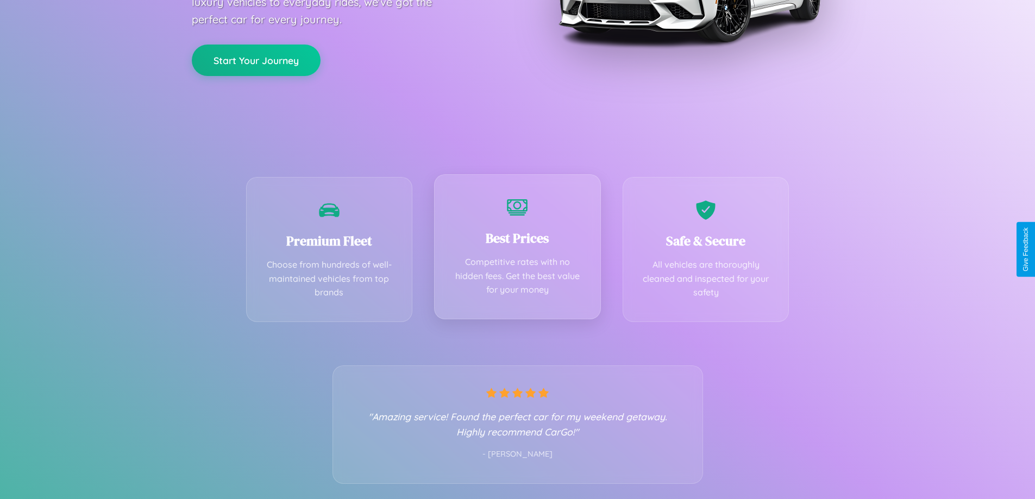 This screenshot has width=1035, height=499. Describe the element at coordinates (518, 424) in the screenshot. I see `p: "Amazing service! Found the perfect car for my weekend getaway. Highly recommend CarGo!"` at that location.